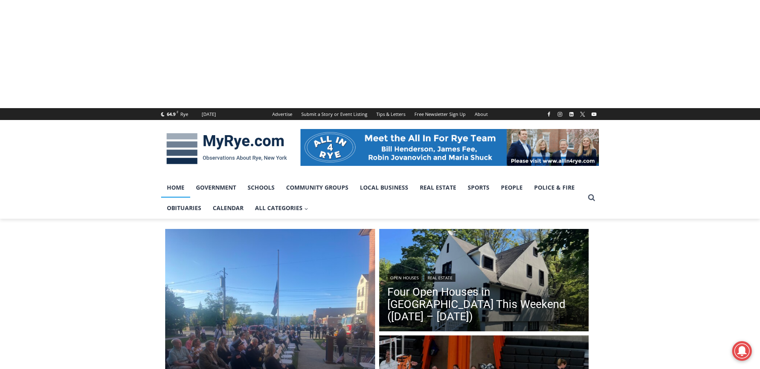 The height and width of the screenshot is (369, 760). Describe the element at coordinates (177, 112) in the screenshot. I see `span: F` at that location.